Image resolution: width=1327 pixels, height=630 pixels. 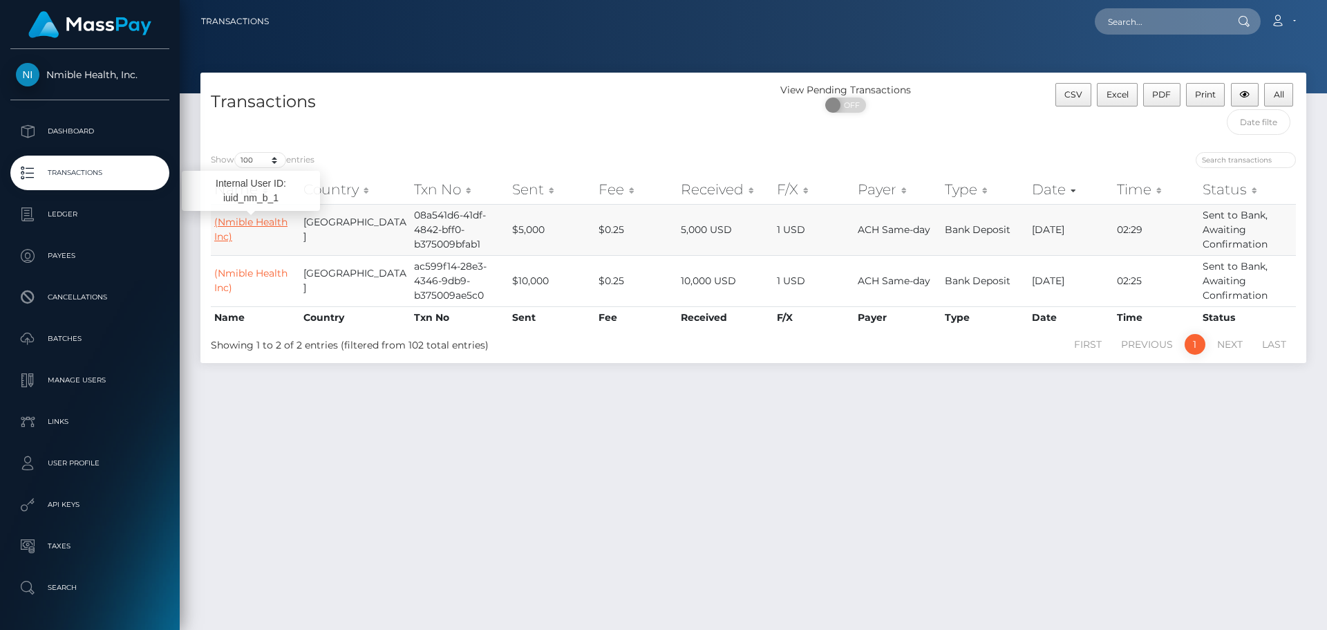 I want to click on th: Date: activate to sort column ascending, so click(x=1071, y=189).